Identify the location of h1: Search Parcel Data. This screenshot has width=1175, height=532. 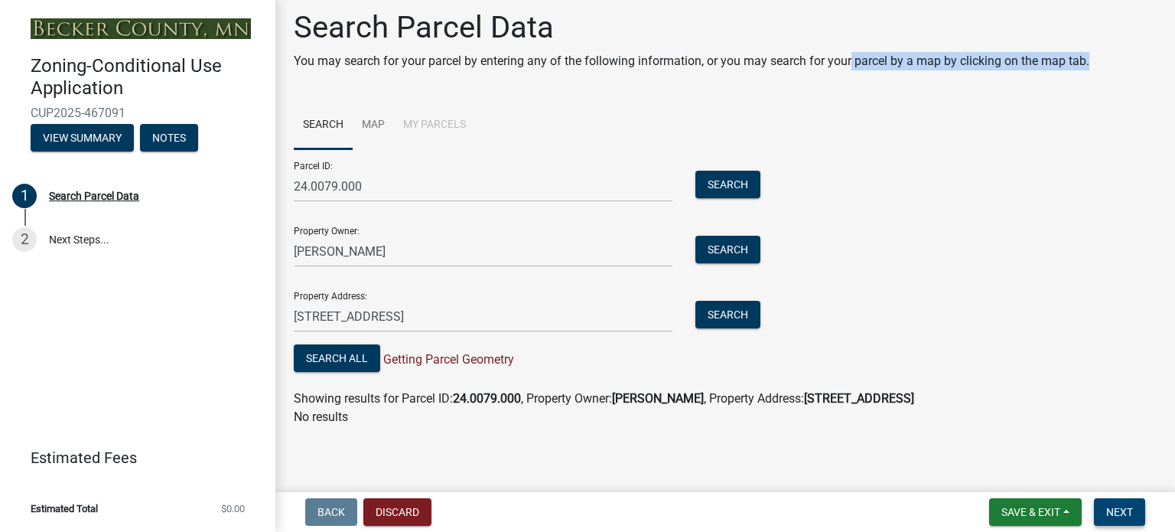
(692, 28).